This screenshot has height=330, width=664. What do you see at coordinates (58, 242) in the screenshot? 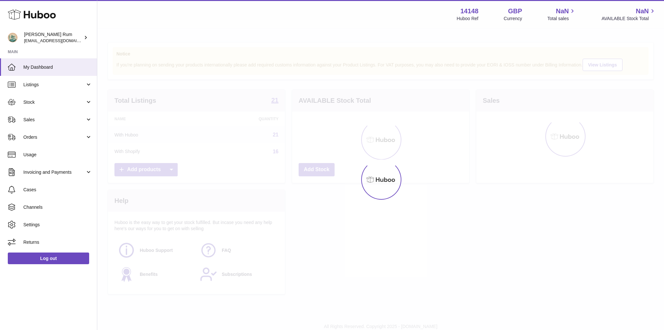
I see `span: Returns` at bounding box center [58, 242].